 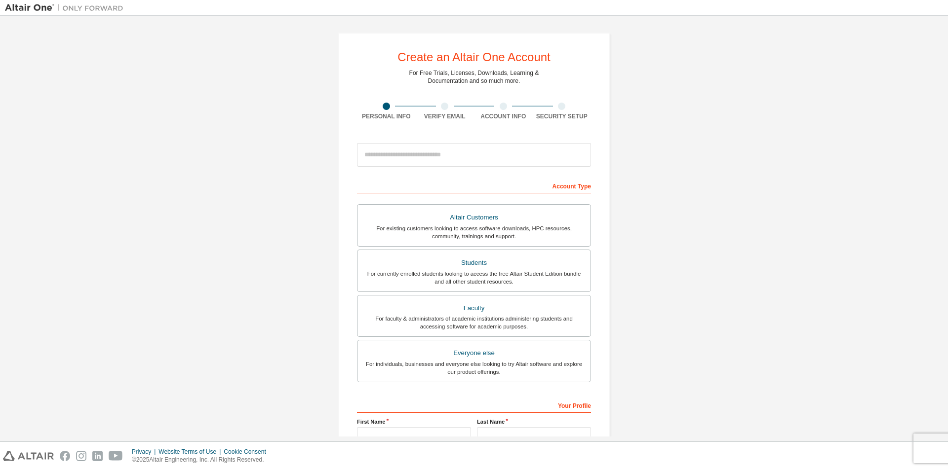 What do you see at coordinates (474, 186) in the screenshot?
I see `div: Account Type` at bounding box center [474, 186].